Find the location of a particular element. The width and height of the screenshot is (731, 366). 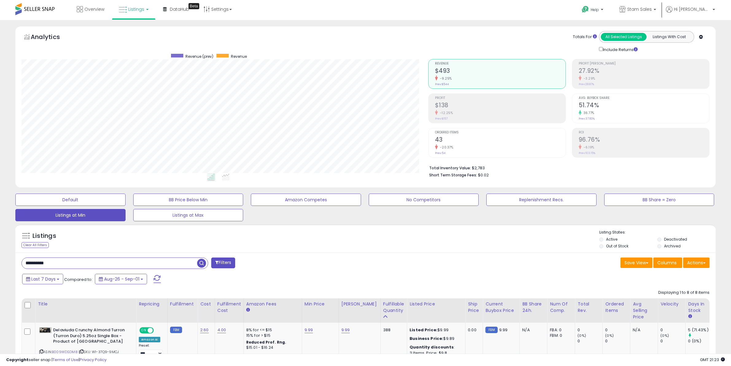

span: 9.99 is located at coordinates (504, 329).